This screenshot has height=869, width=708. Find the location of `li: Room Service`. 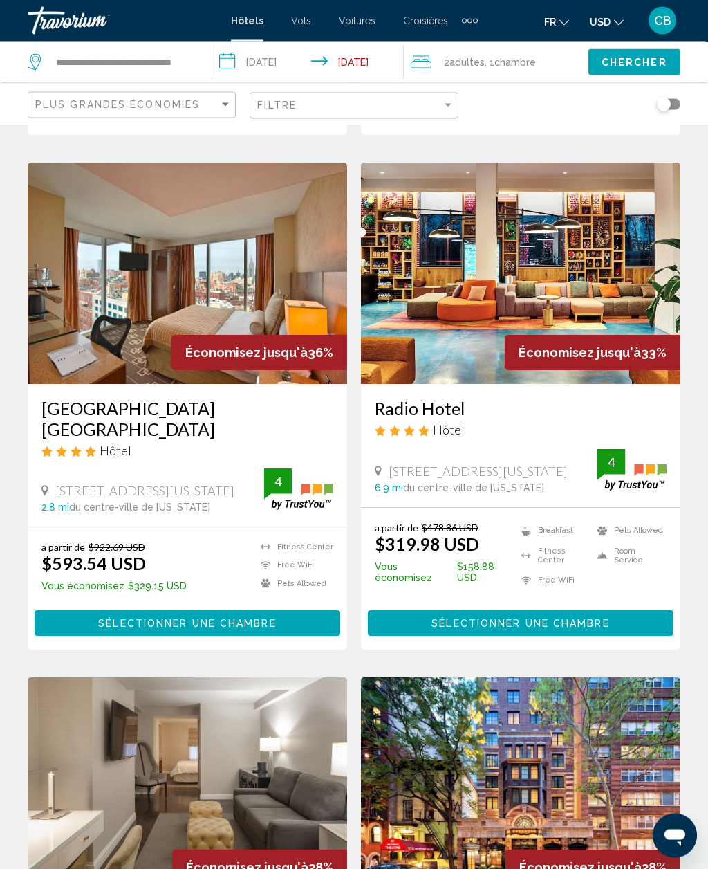

li: Room Service is located at coordinates (629, 556).